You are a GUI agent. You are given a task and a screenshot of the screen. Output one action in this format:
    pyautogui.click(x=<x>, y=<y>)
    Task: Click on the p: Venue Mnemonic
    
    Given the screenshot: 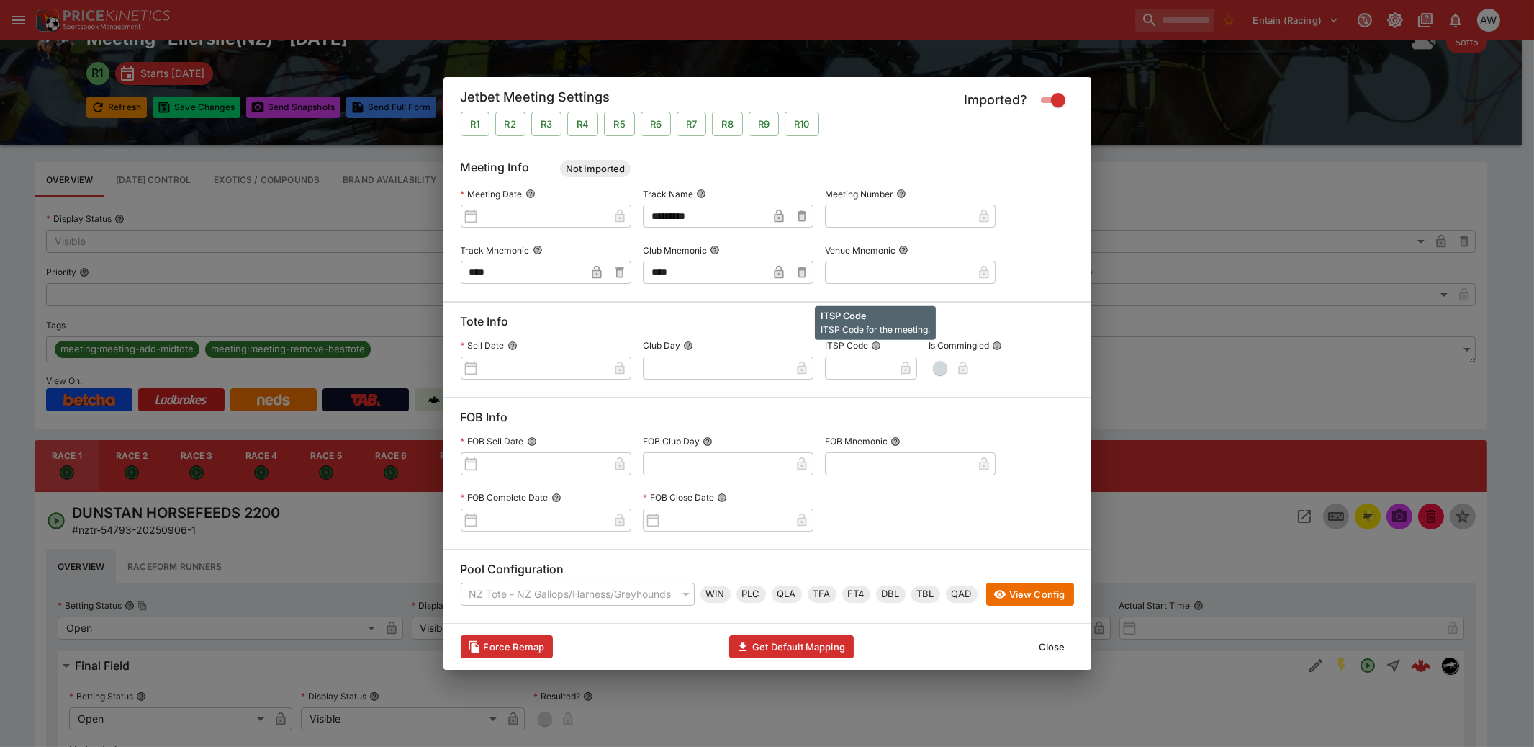 What is the action you would take?
    pyautogui.click(x=860, y=250)
    